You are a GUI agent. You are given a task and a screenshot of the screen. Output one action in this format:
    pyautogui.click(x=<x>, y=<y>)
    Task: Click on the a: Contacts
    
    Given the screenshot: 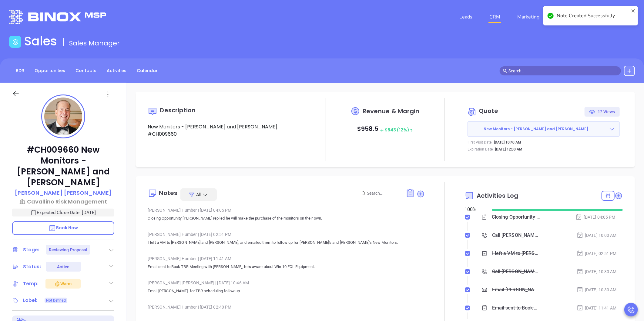 What is the action you would take?
    pyautogui.click(x=86, y=71)
    